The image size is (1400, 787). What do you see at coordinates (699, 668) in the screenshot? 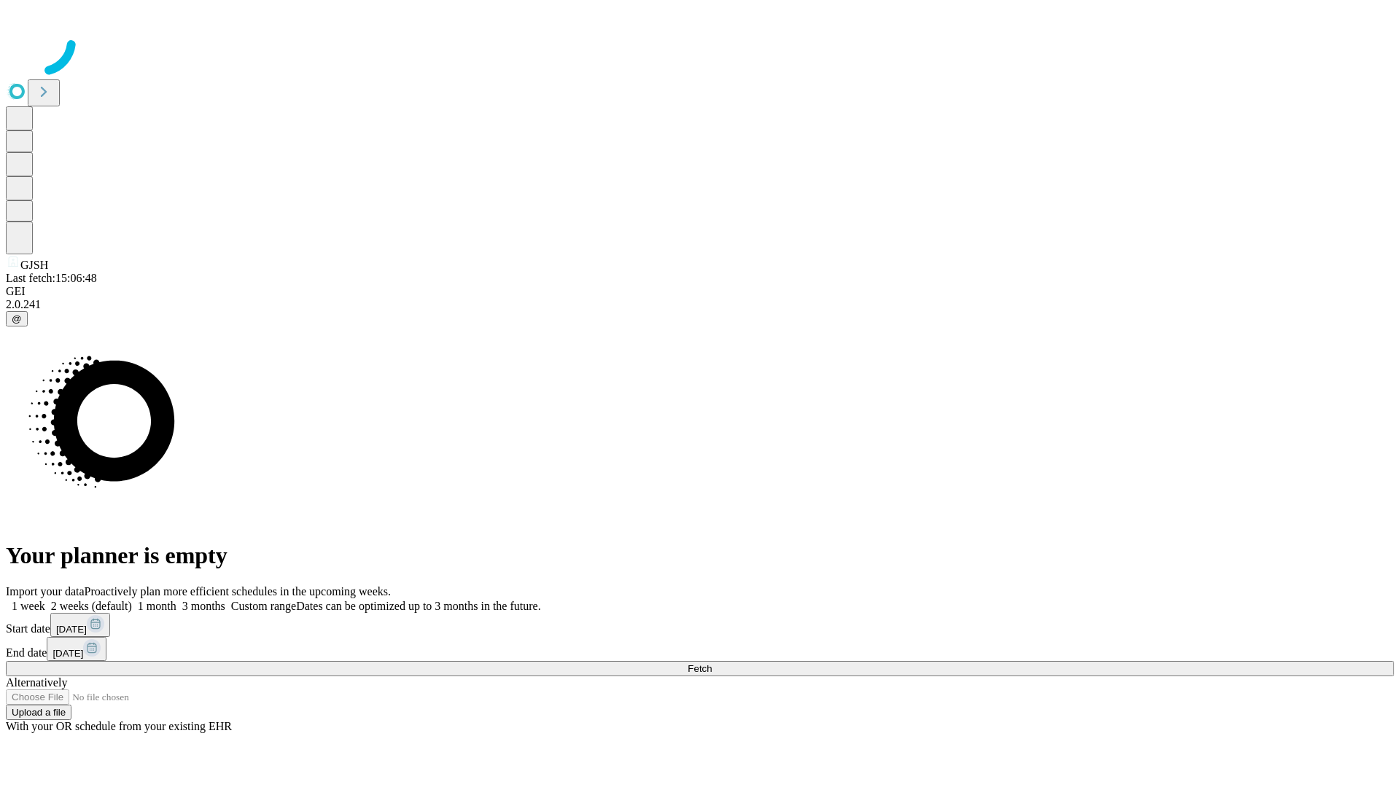
I see `span: Fetch` at bounding box center [699, 668].